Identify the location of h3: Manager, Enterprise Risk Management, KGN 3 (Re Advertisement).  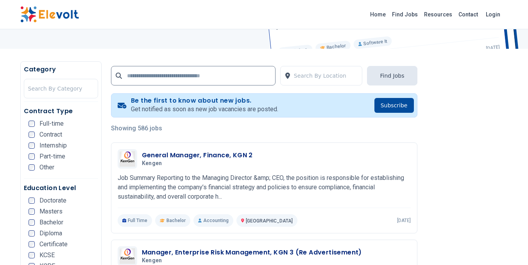
(252, 253).